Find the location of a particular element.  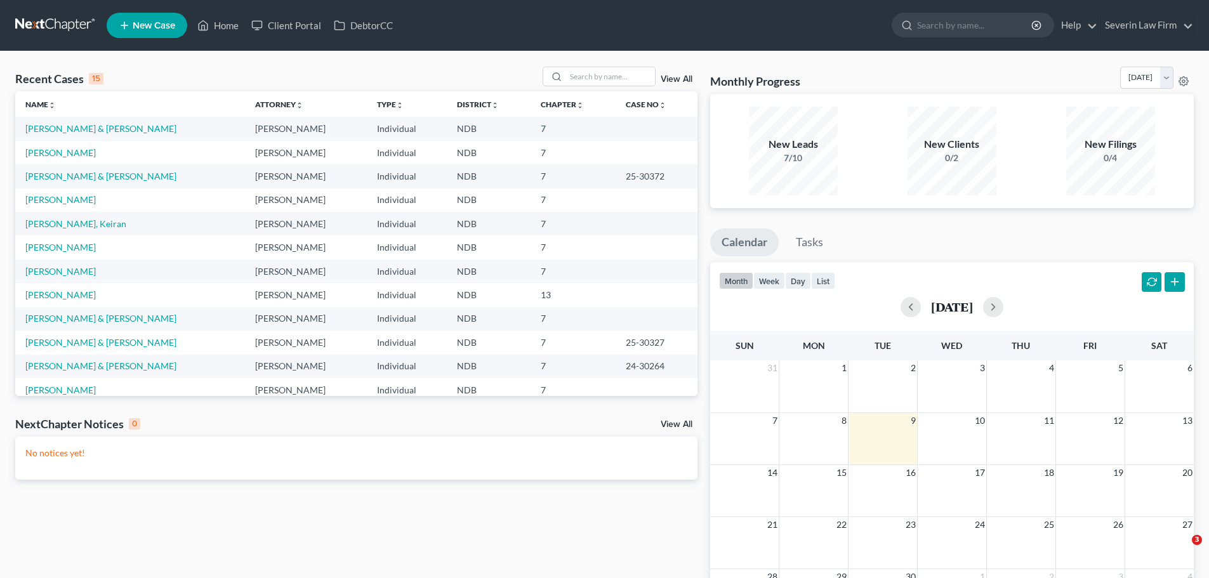

a: Attorneyunfold_more is located at coordinates (279, 104).